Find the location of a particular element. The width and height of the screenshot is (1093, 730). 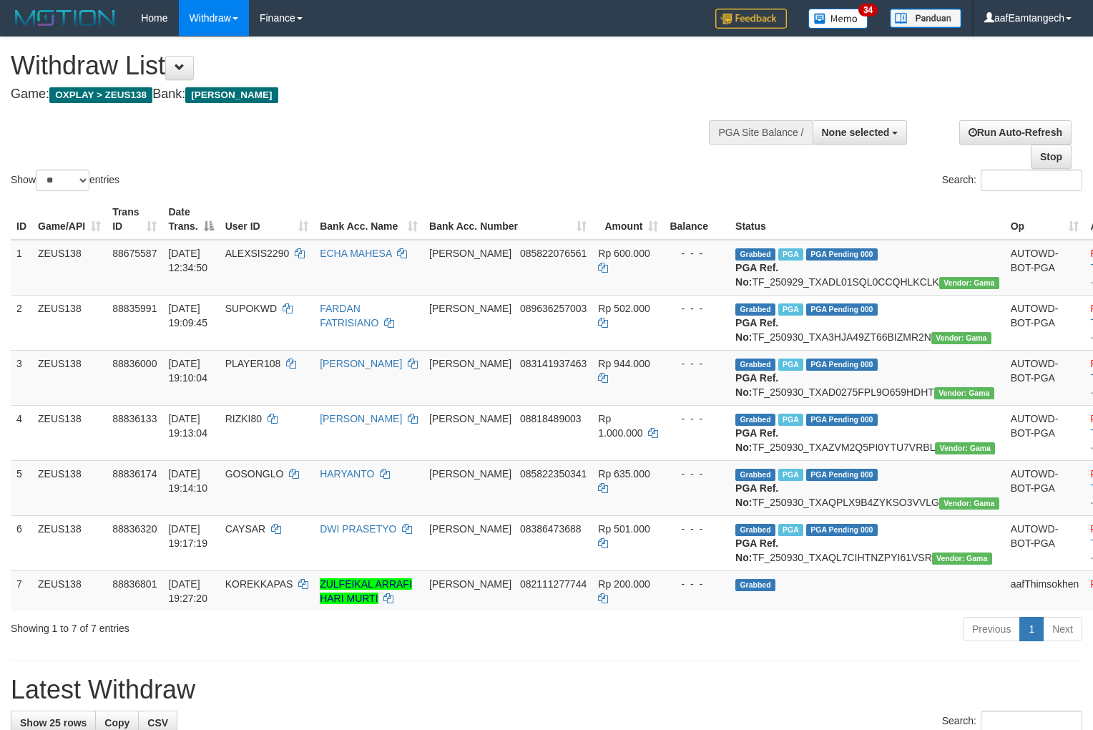

button: None selected is located at coordinates (860, 132).